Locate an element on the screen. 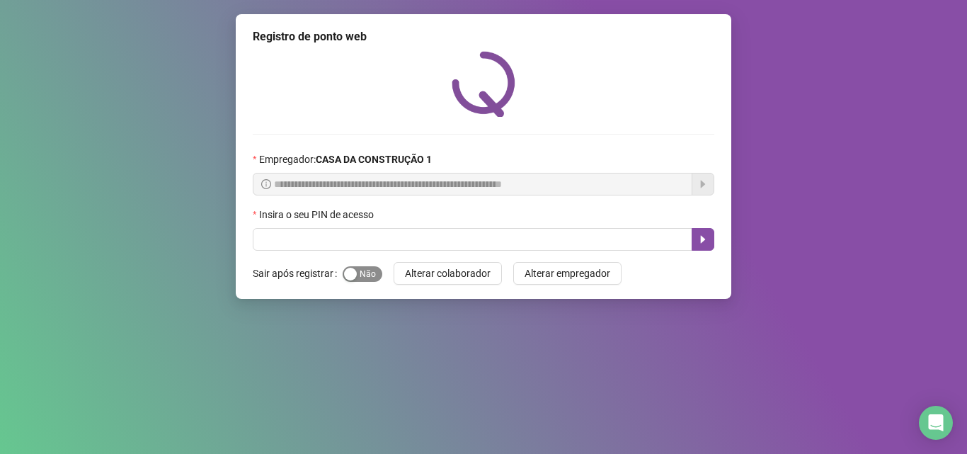 The image size is (967, 454). span: Alterar empregador is located at coordinates (567, 273).